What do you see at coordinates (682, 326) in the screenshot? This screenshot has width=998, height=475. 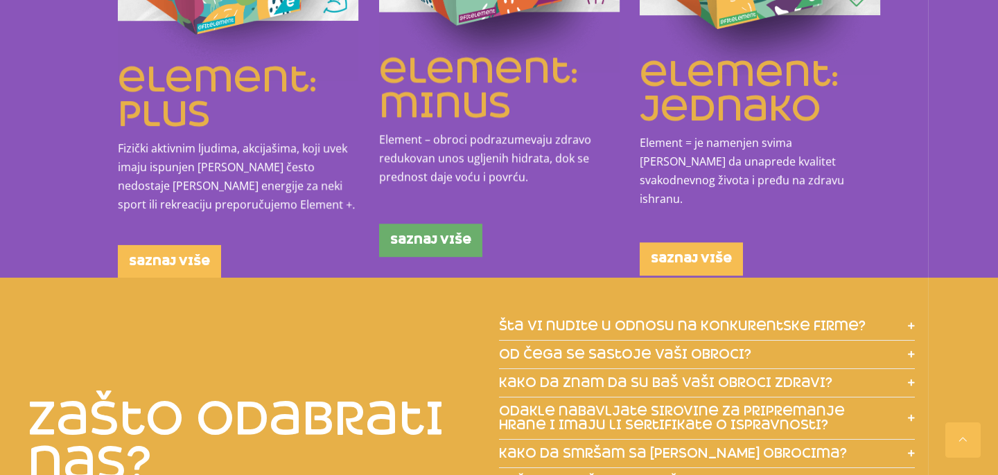 I see `span: šta vi nudite u odnosu na konkurentske firme?` at bounding box center [682, 326].